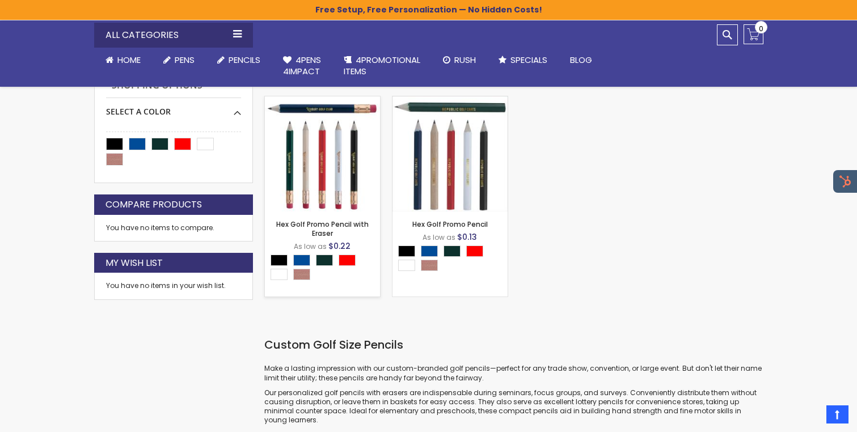 The width and height of the screenshot is (857, 432). Describe the element at coordinates (245, 60) in the screenshot. I see `span: Pencils` at that location.